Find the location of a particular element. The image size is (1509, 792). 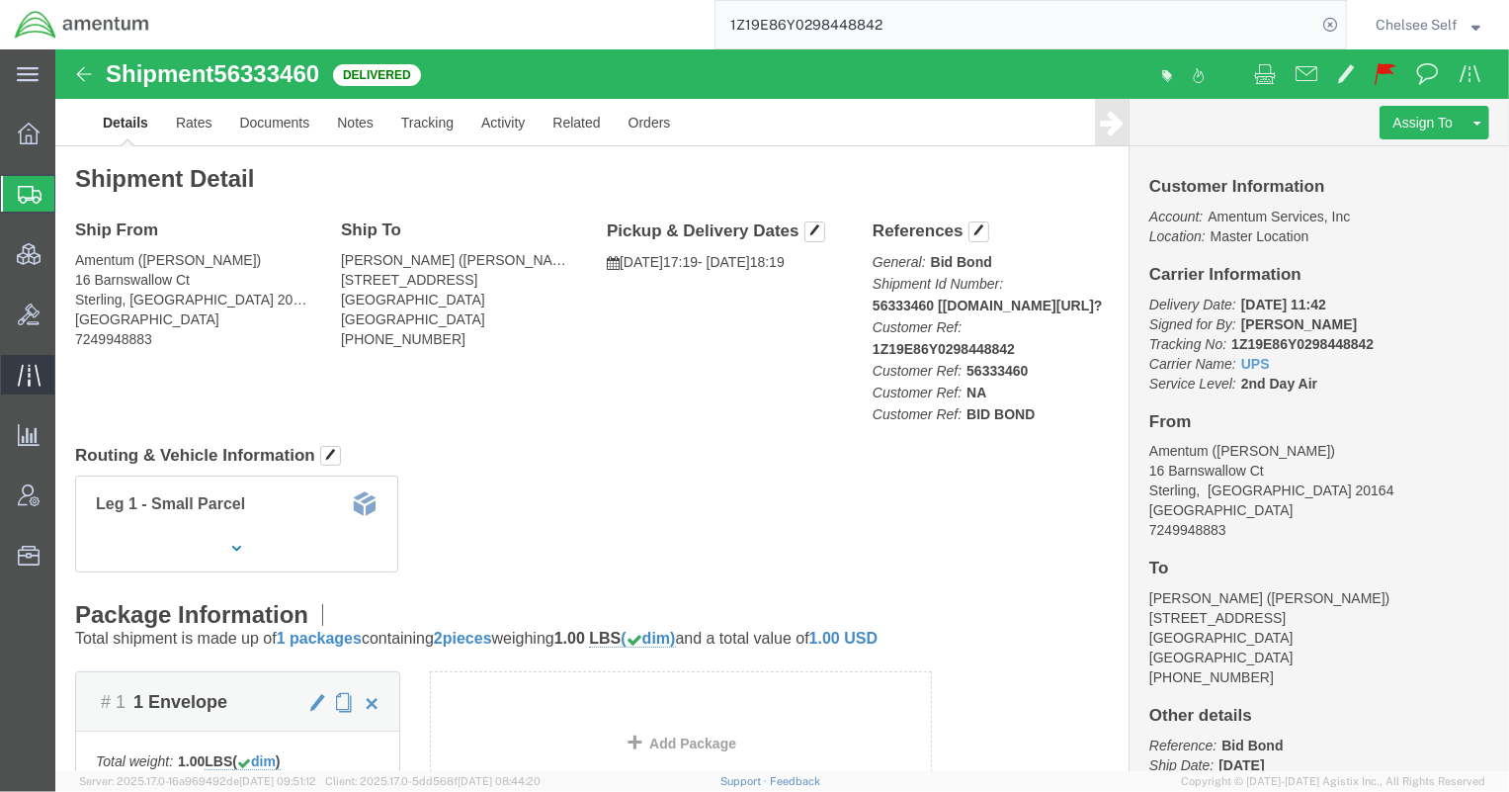

a: Support is located at coordinates (745, 781).